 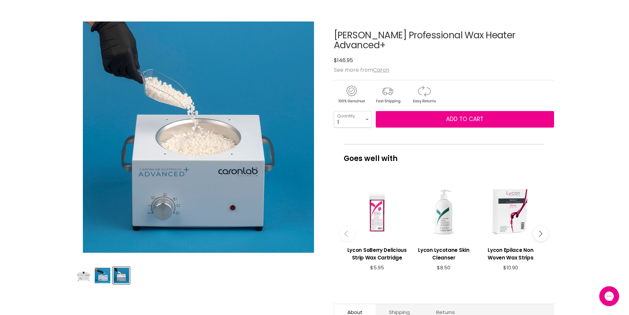 I want to click on span: $5.95, so click(x=377, y=267).